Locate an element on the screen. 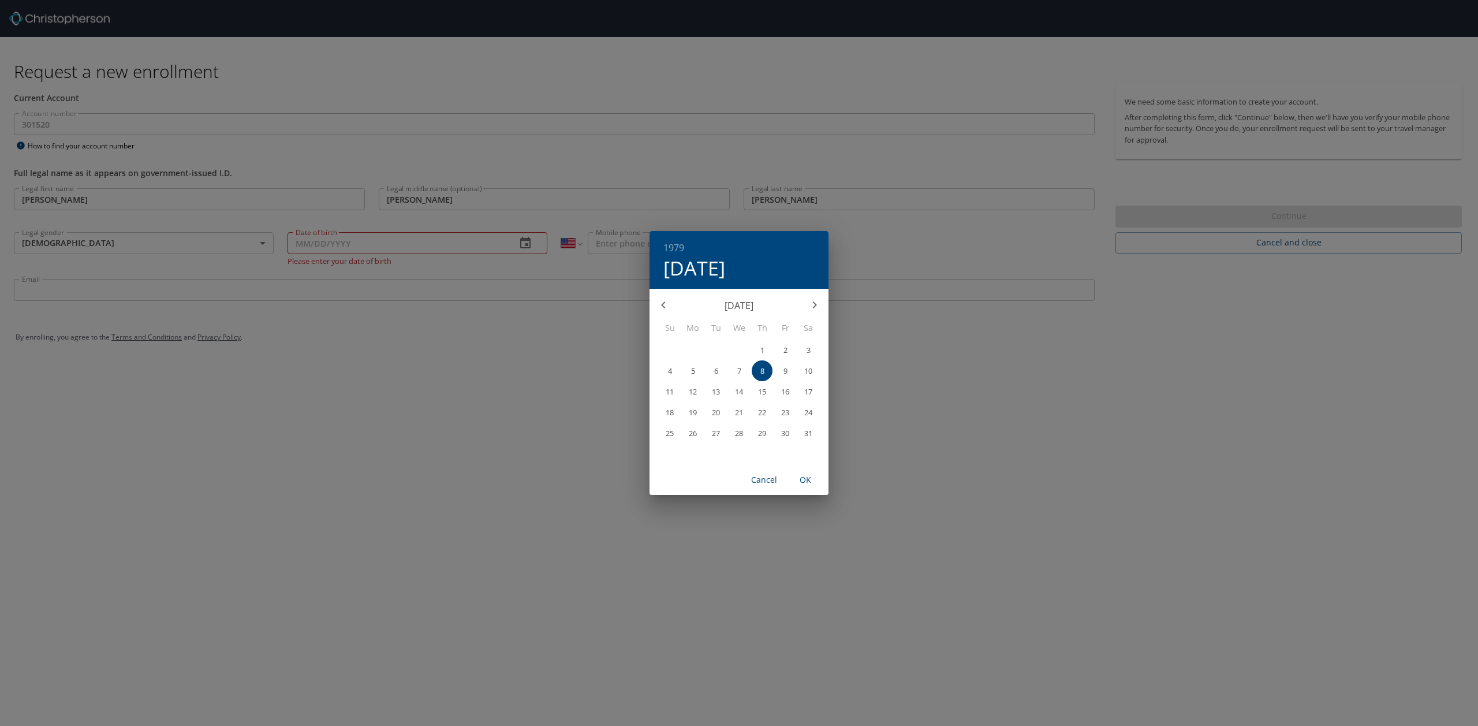 The width and height of the screenshot is (1478, 726). p: 15 is located at coordinates (762, 391).